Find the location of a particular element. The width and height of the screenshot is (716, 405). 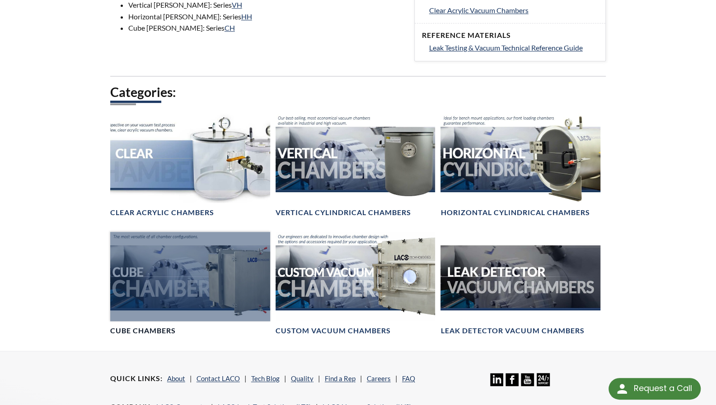

h4: Horizontal Cylindrical Chambers is located at coordinates (515, 213).